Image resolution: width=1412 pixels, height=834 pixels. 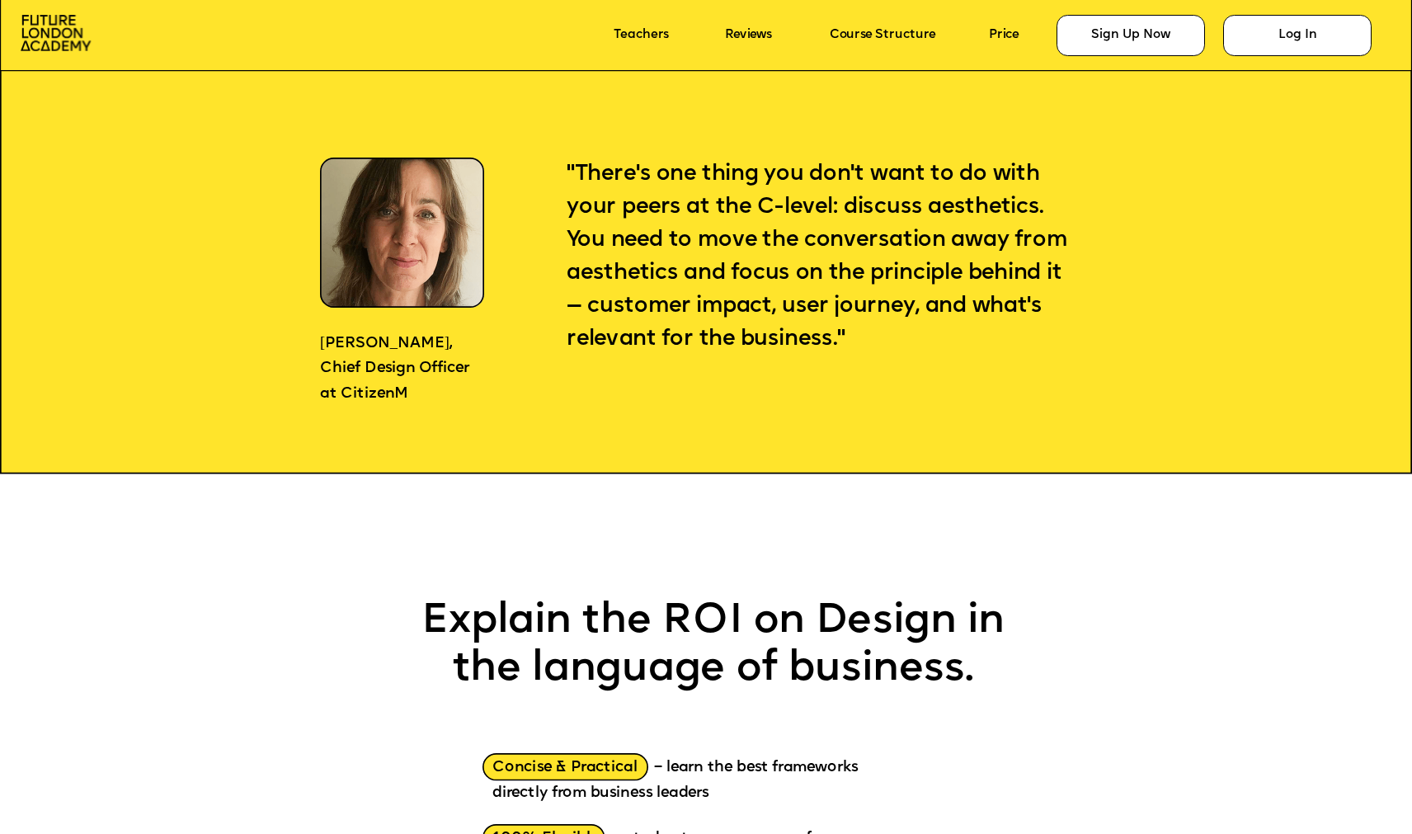 What do you see at coordinates (820, 256) in the screenshot?
I see `span: "There's one thing you don't want to do with your peers at the C-level: discuss aesthetics. You n...` at bounding box center [820, 256].